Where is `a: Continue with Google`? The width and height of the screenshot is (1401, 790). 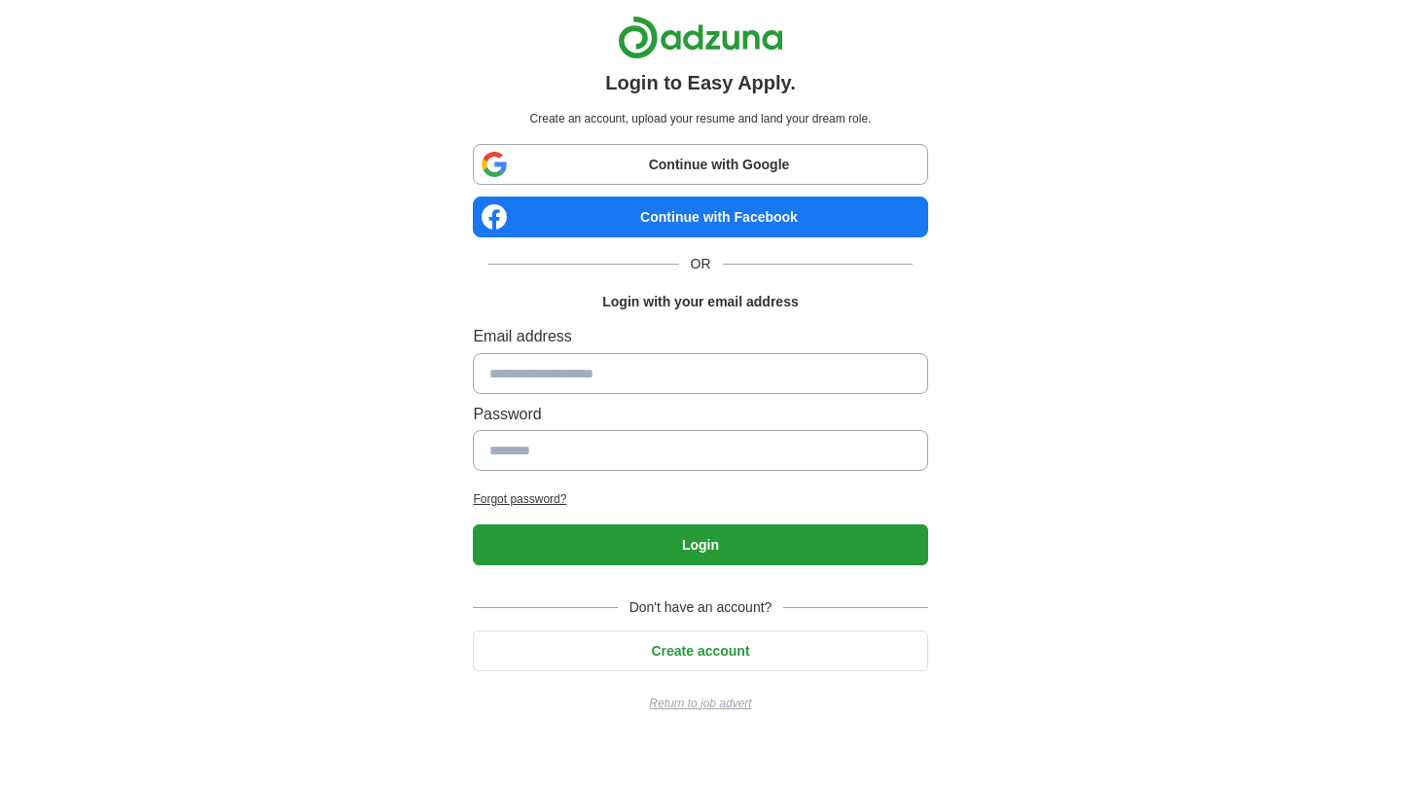
a: Continue with Google is located at coordinates (699, 164).